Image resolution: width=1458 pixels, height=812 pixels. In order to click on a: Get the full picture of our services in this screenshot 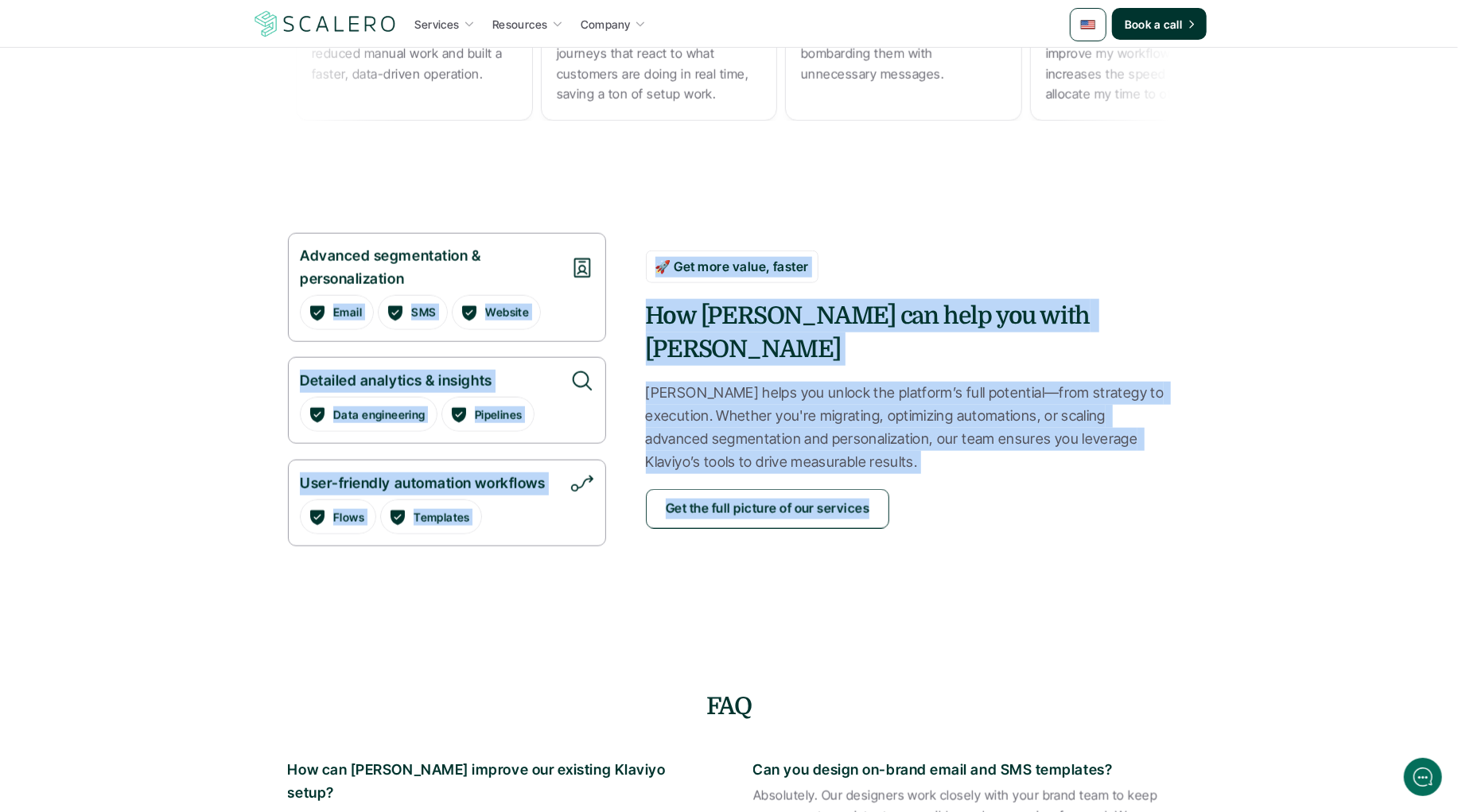, I will do `click(767, 509)`.